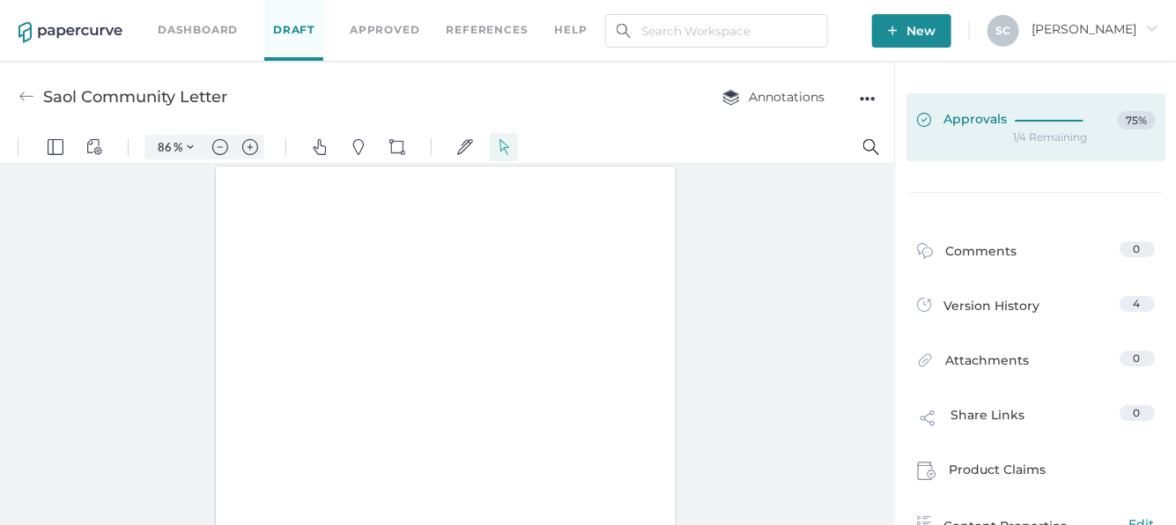  Describe the element at coordinates (220, 16) in the screenshot. I see `button: Zoom out` at that location.